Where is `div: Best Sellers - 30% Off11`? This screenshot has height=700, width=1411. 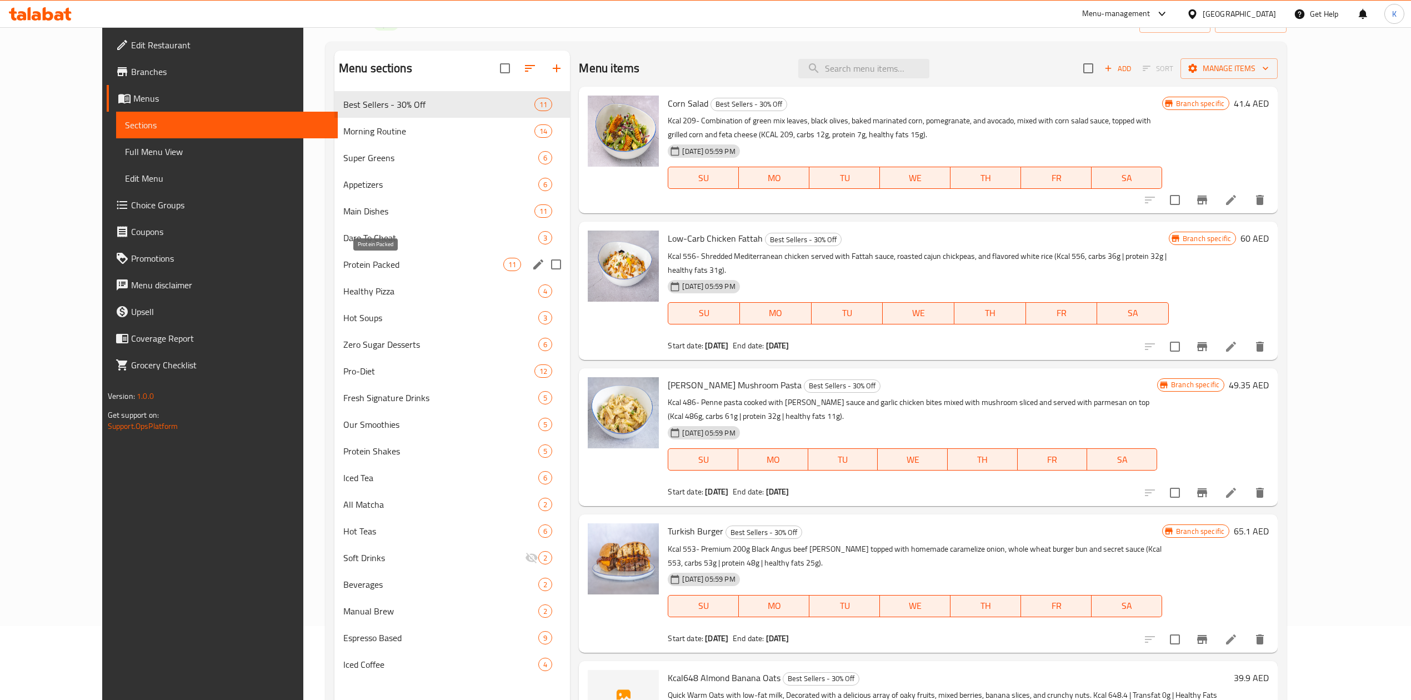
div: Best Sellers - 30% Off11 is located at coordinates (452, 104).